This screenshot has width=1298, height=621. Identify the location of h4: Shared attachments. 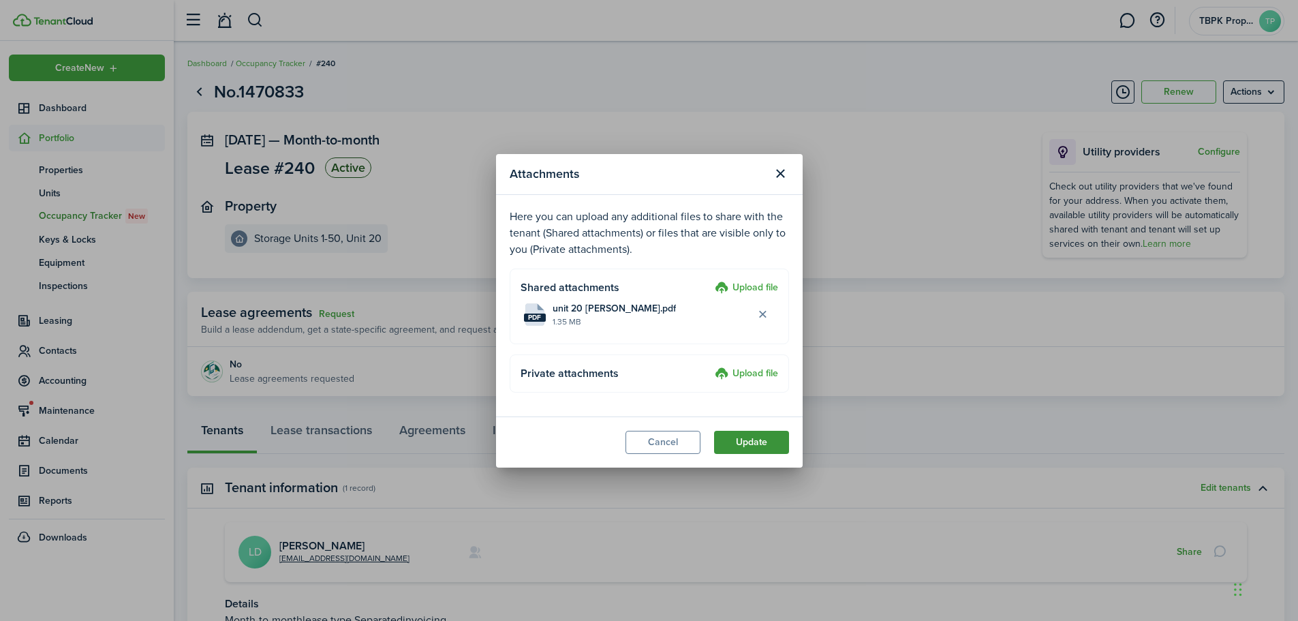
(615, 288).